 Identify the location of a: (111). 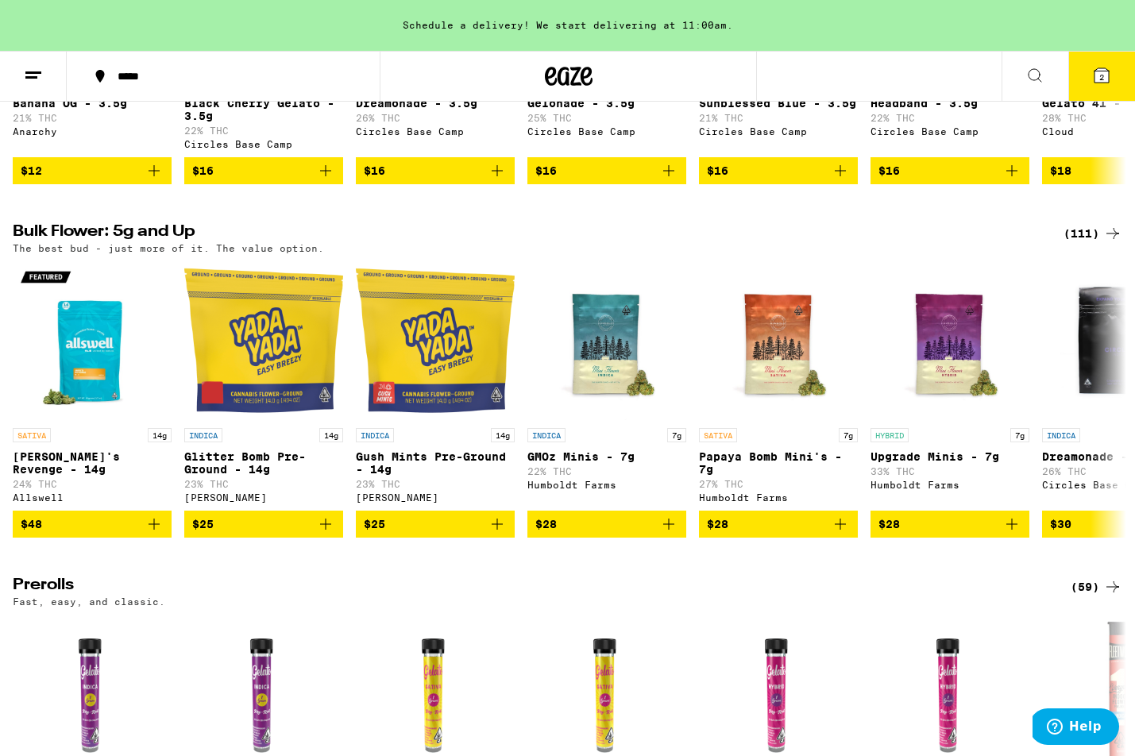
(1093, 233).